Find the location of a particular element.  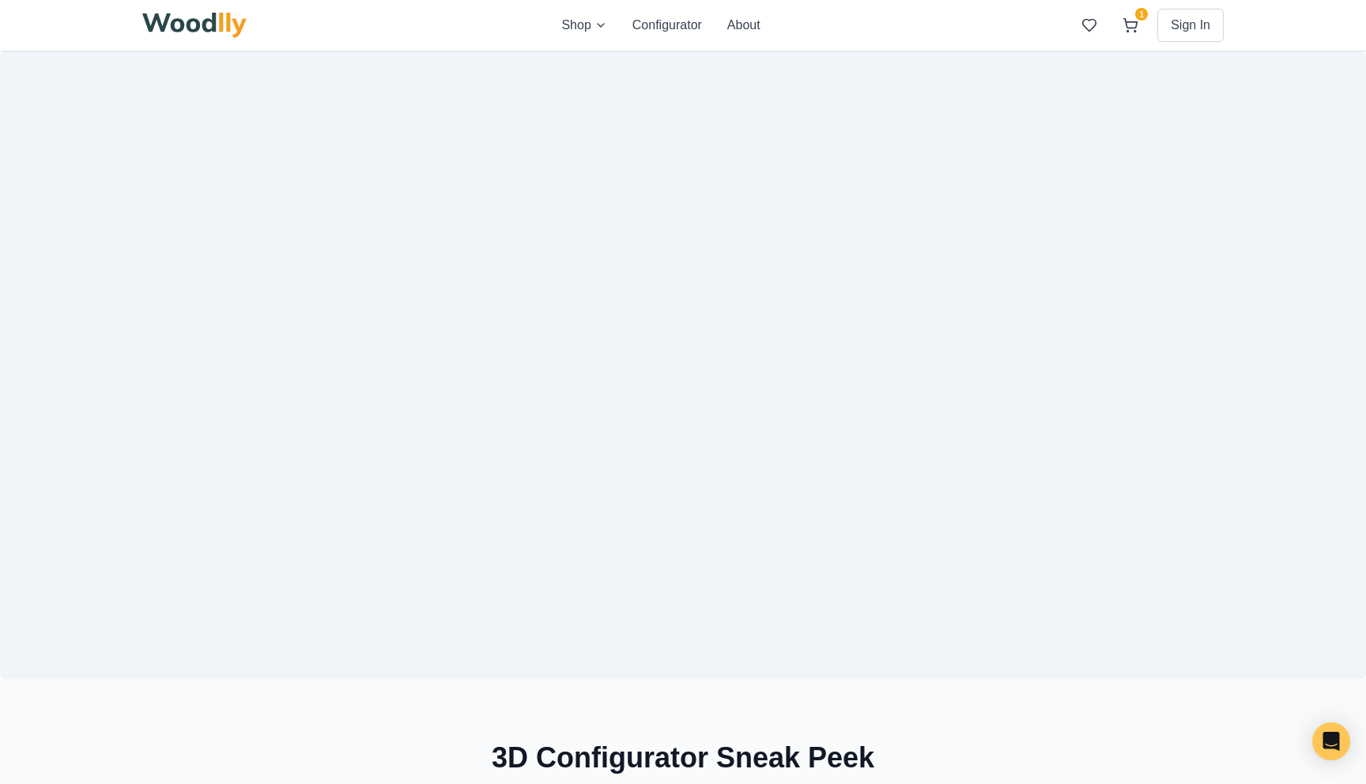

button: About is located at coordinates (744, 25).